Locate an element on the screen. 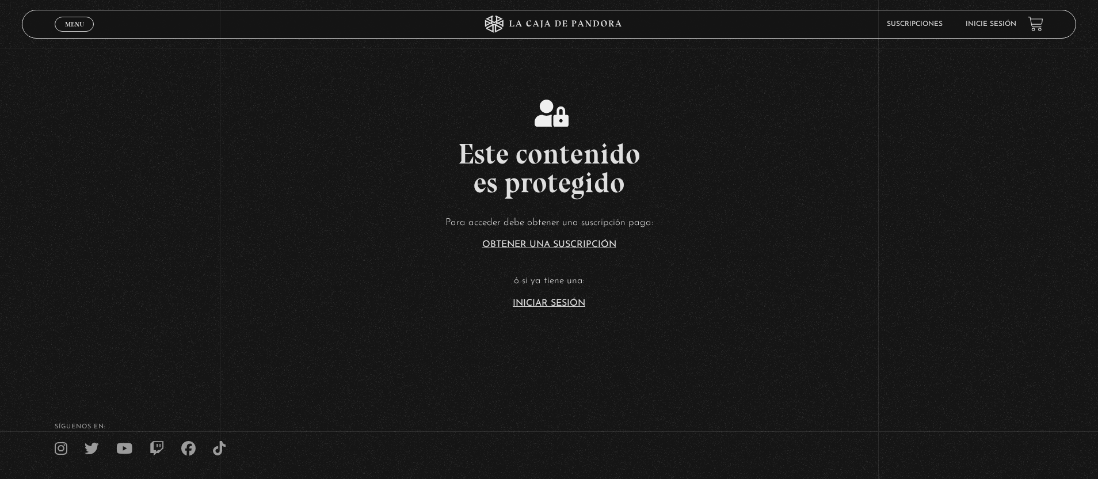  a: Inicie sesión is located at coordinates (991, 24).